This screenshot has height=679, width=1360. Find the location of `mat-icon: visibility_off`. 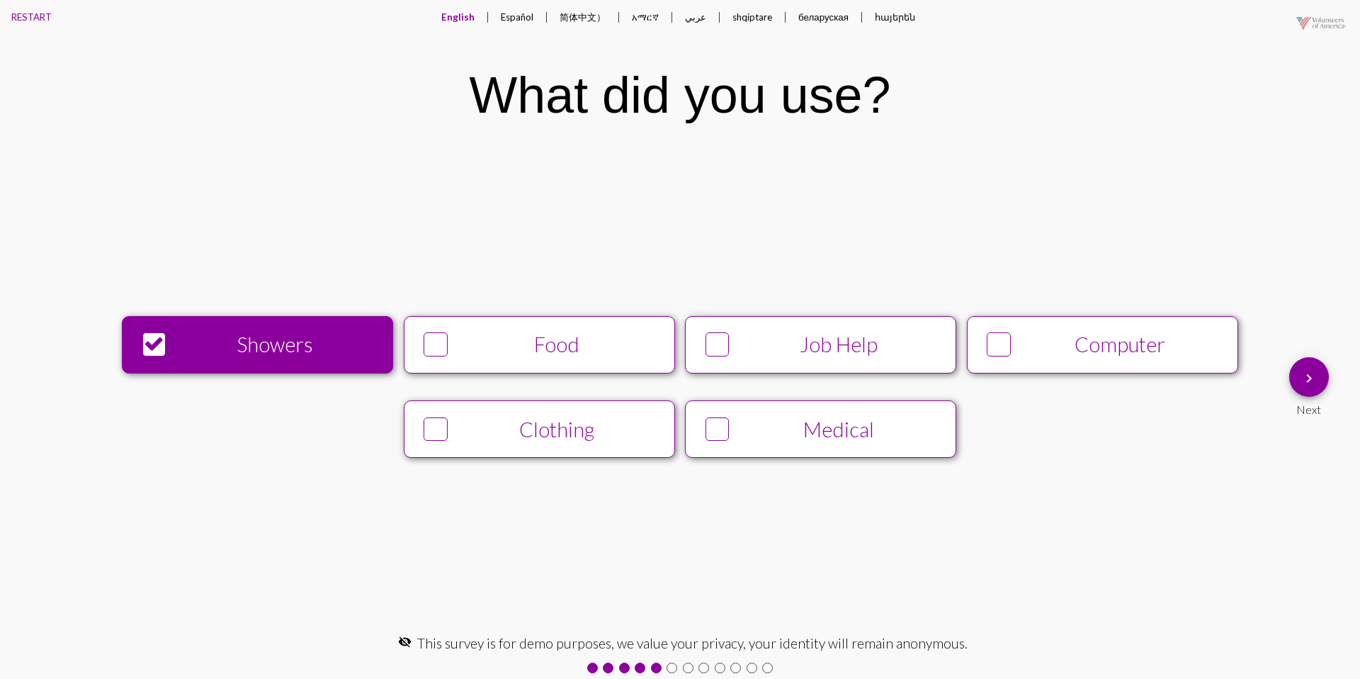

mat-icon: visibility_off is located at coordinates (405, 641).